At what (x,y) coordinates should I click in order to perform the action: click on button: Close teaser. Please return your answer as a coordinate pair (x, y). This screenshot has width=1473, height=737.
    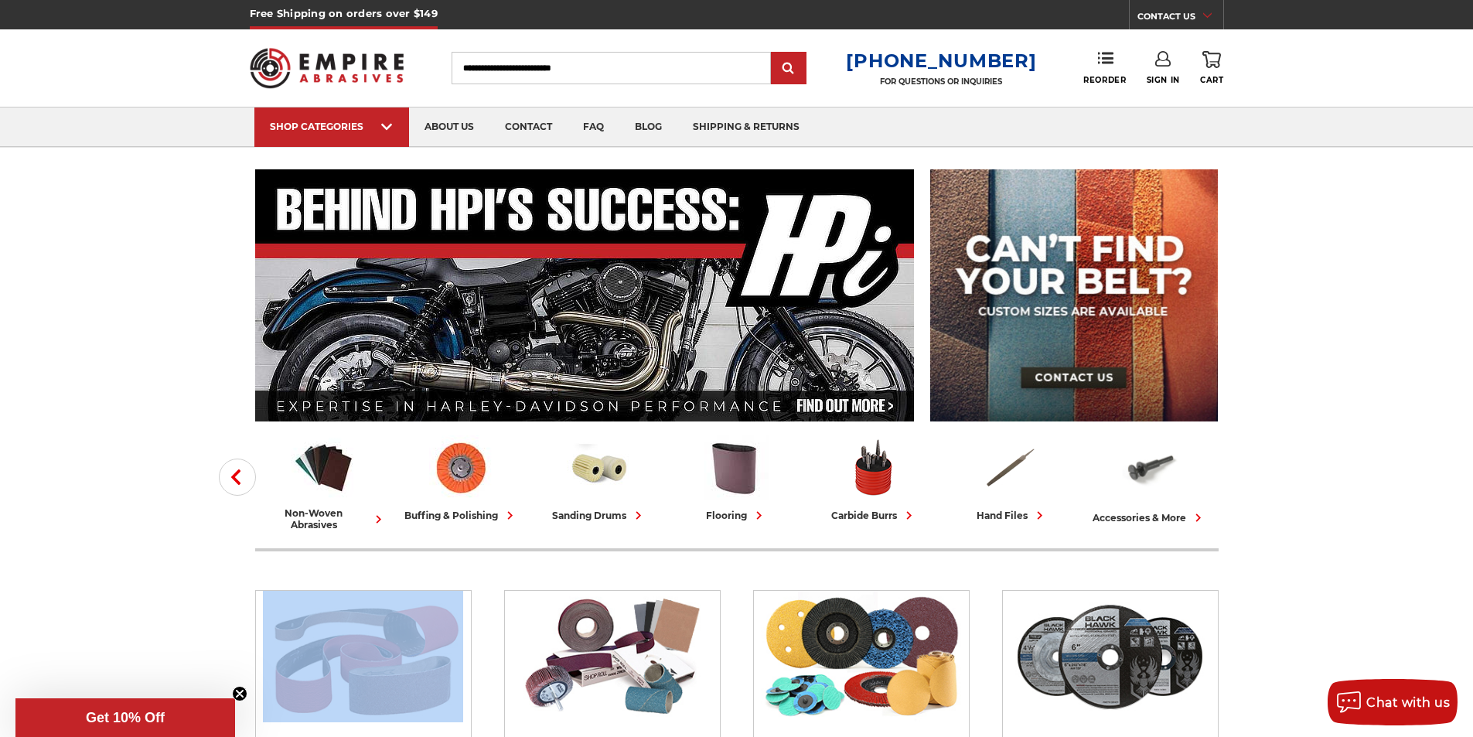
    Looking at the image, I should click on (240, 694).